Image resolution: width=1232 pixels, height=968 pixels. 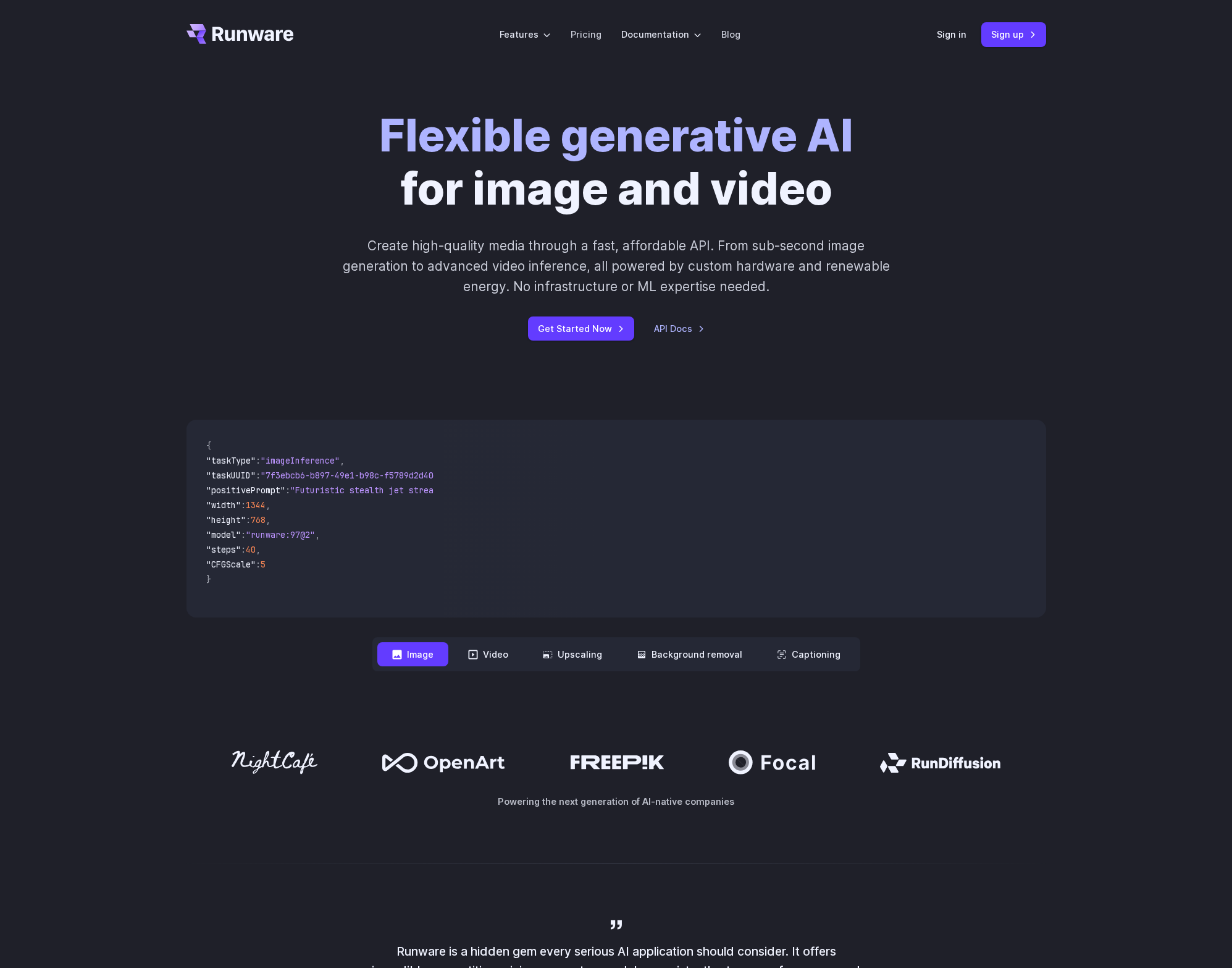 I want to click on button: Video, so click(x=488, y=654).